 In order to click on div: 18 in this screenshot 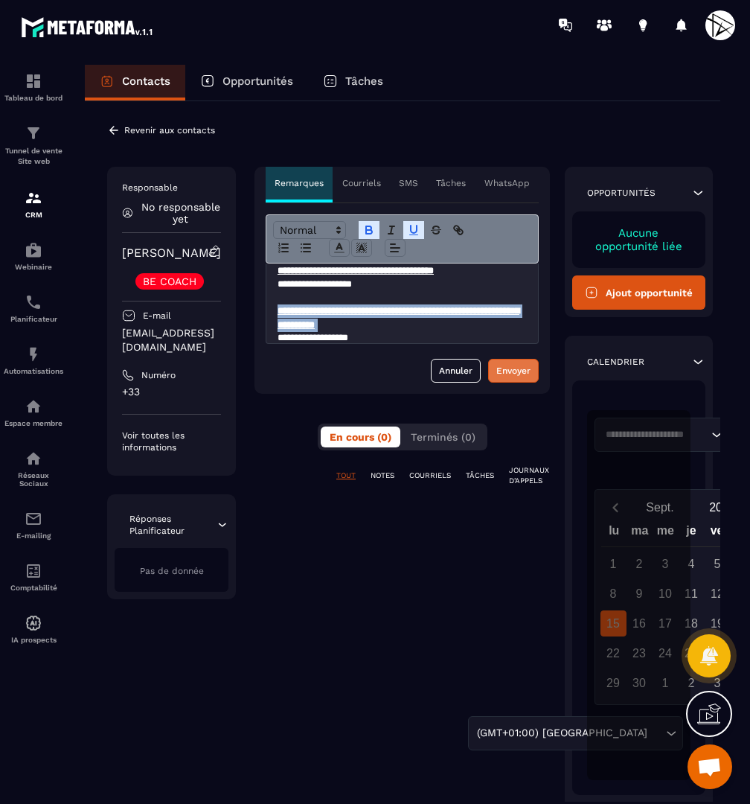, I will do `click(691, 623)`.